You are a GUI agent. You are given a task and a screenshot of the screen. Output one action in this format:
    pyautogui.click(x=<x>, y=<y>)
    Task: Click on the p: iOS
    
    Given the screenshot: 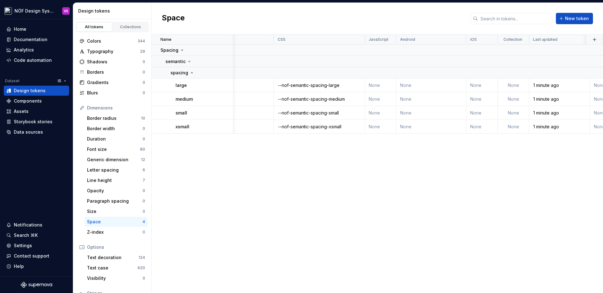 What is the action you would take?
    pyautogui.click(x=473, y=40)
    